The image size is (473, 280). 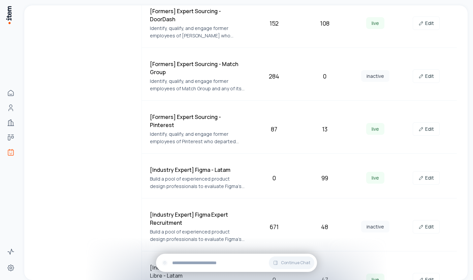 What do you see at coordinates (324, 178) in the screenshot?
I see `div: 99` at bounding box center [324, 178].